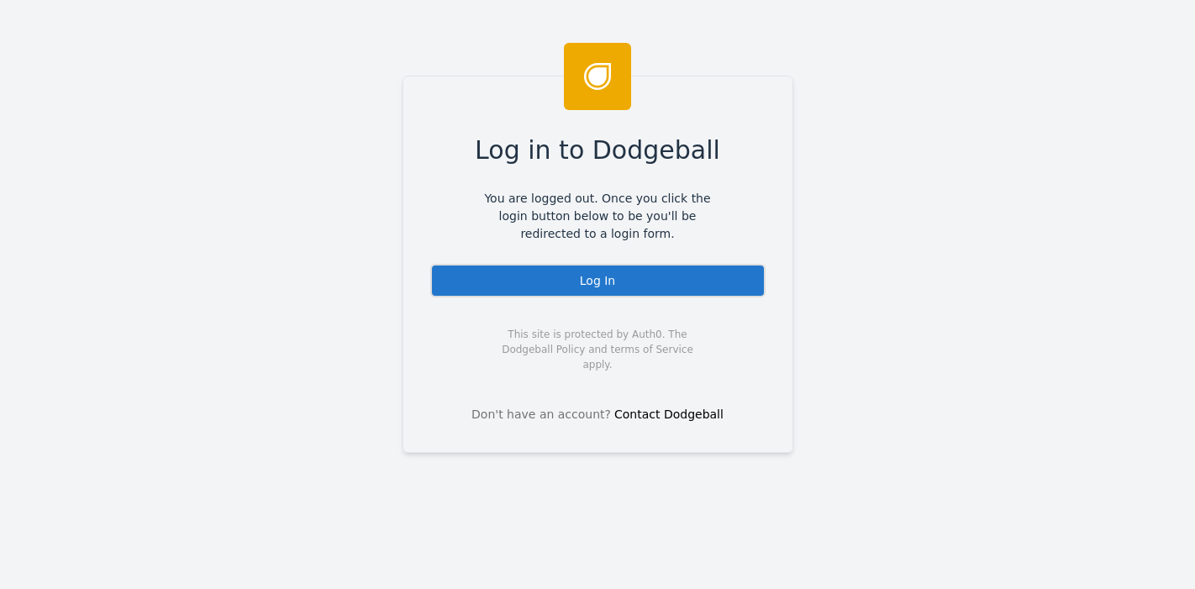  What do you see at coordinates (598, 350) in the screenshot?
I see `span: This site is protected by Auth0. The Dodgeball Policy and terms of Service apply.` at bounding box center [598, 350].